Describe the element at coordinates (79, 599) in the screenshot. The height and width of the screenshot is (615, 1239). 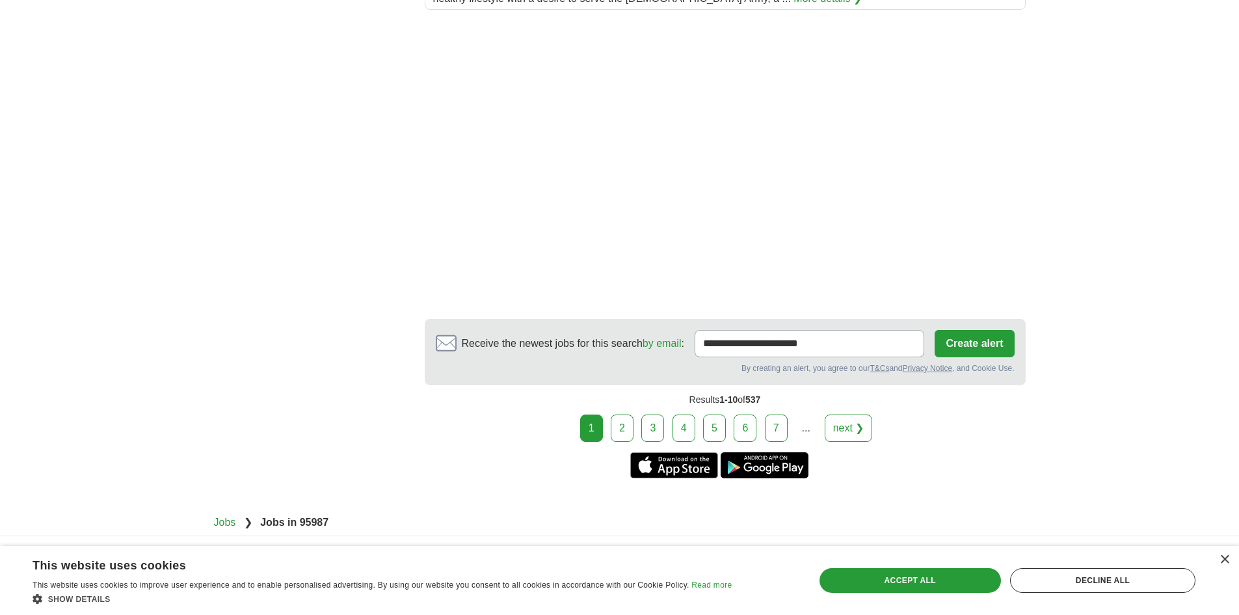
I see `span: Show details` at that location.